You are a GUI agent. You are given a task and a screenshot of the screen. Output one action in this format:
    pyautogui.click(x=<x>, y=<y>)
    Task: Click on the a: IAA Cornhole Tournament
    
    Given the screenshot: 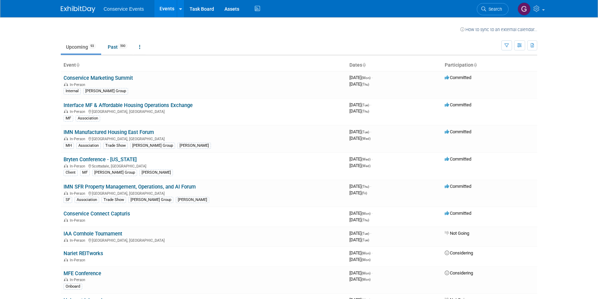 What is the action you would take?
    pyautogui.click(x=93, y=234)
    